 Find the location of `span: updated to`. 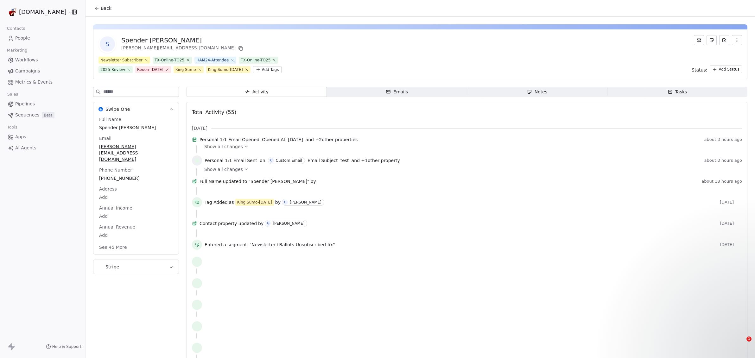

span: updated to is located at coordinates (235, 182).